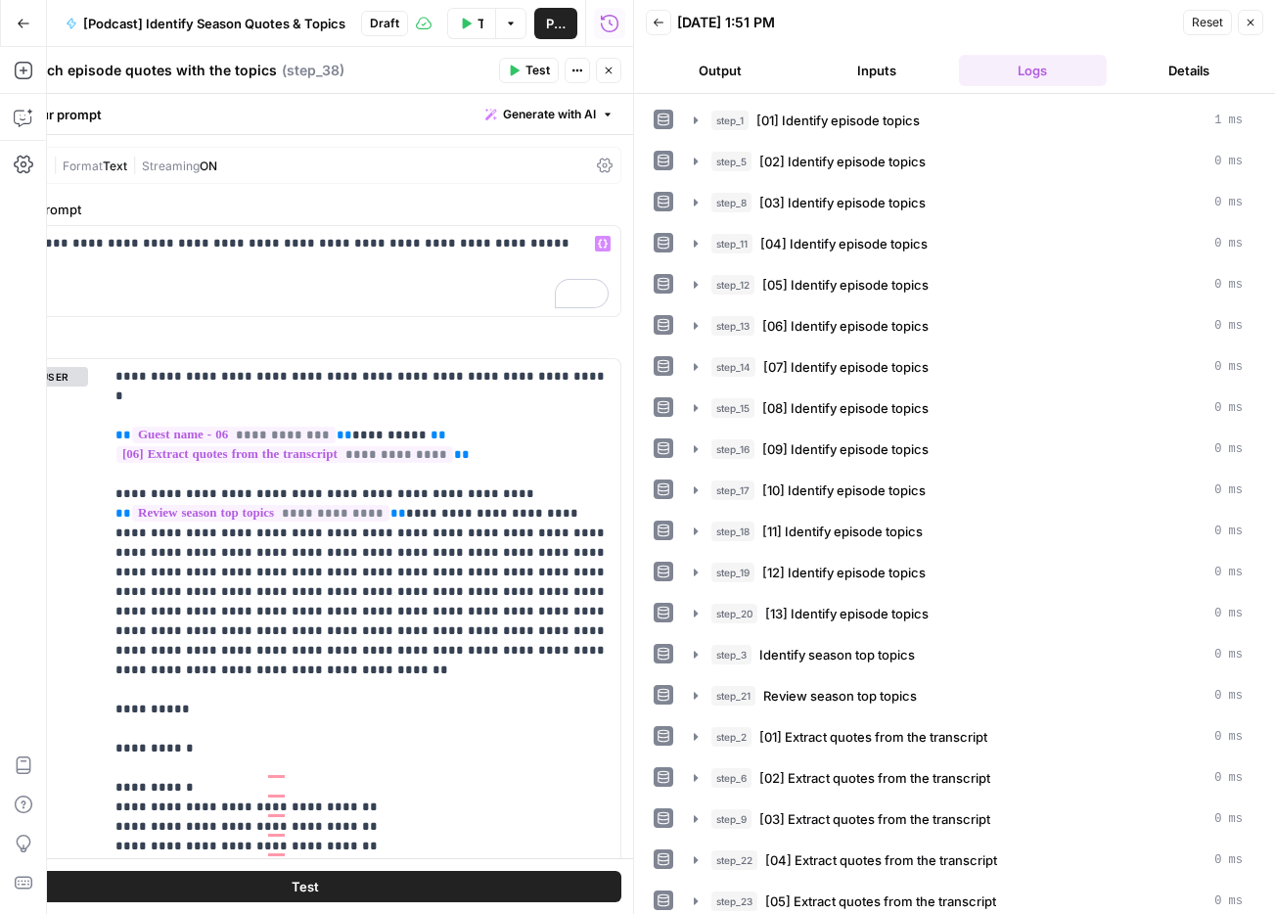 This screenshot has height=914, width=1275. What do you see at coordinates (844, 244) in the screenshot?
I see `span: [04] Identify episode topics` at bounding box center [844, 244].